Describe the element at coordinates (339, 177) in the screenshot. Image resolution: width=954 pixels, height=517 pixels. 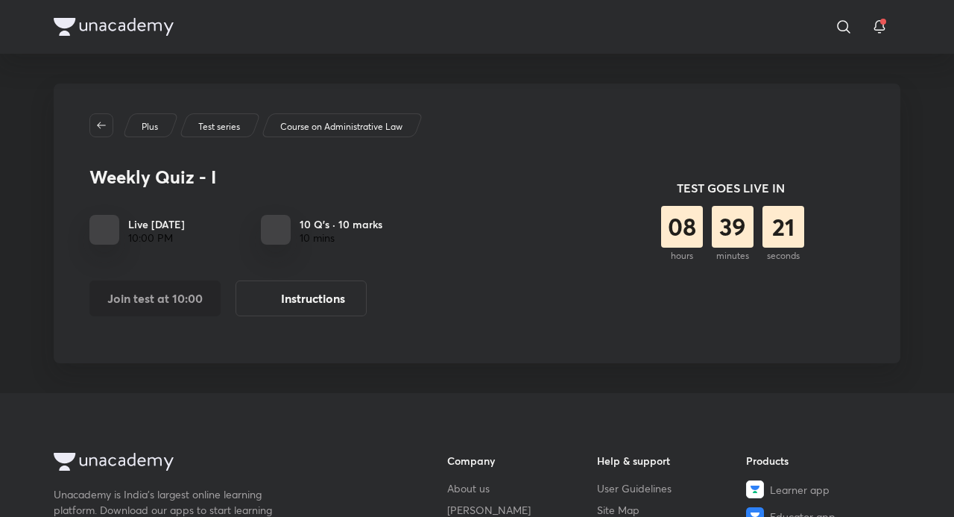
I see `h3: Weekly Quiz - I` at that location.